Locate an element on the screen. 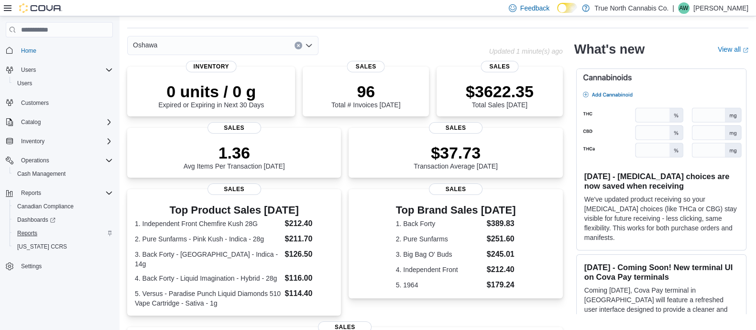  p: $37.73 is located at coordinates (456, 153).